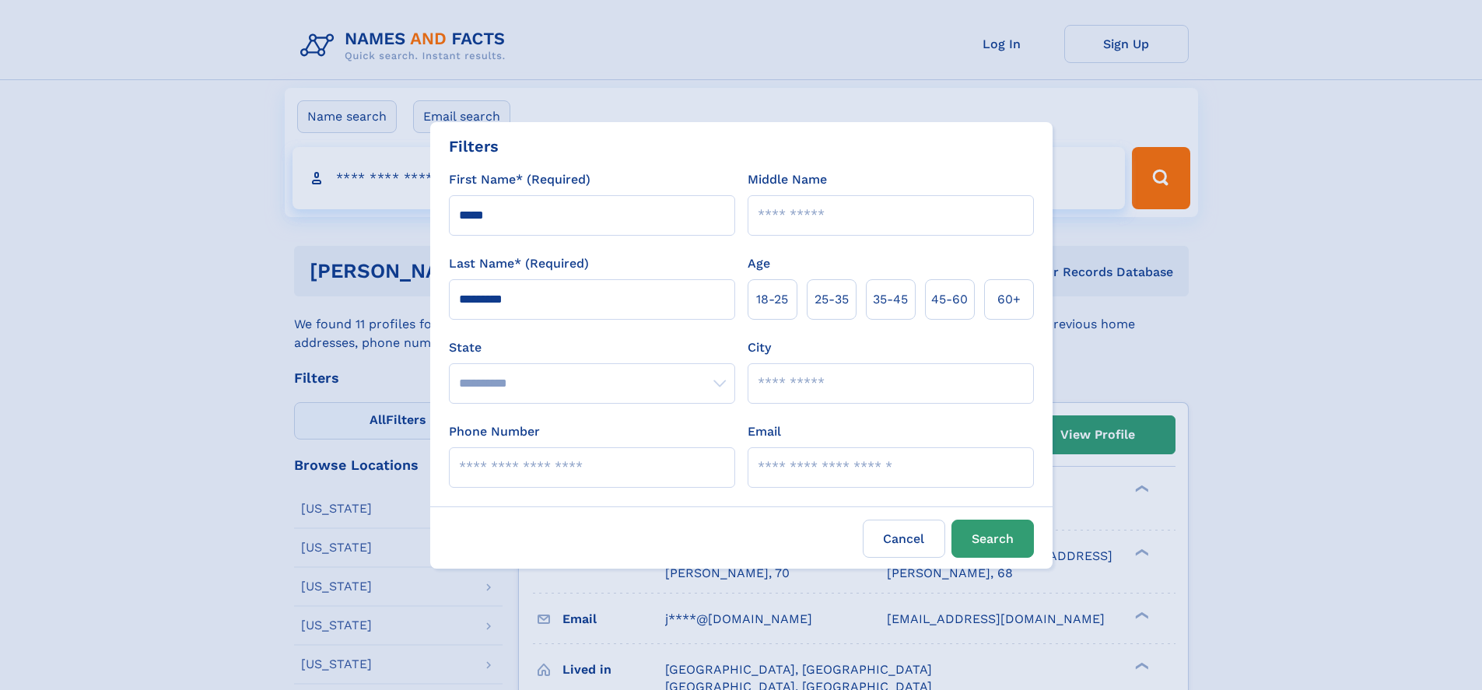  I want to click on label: Phone Number, so click(494, 432).